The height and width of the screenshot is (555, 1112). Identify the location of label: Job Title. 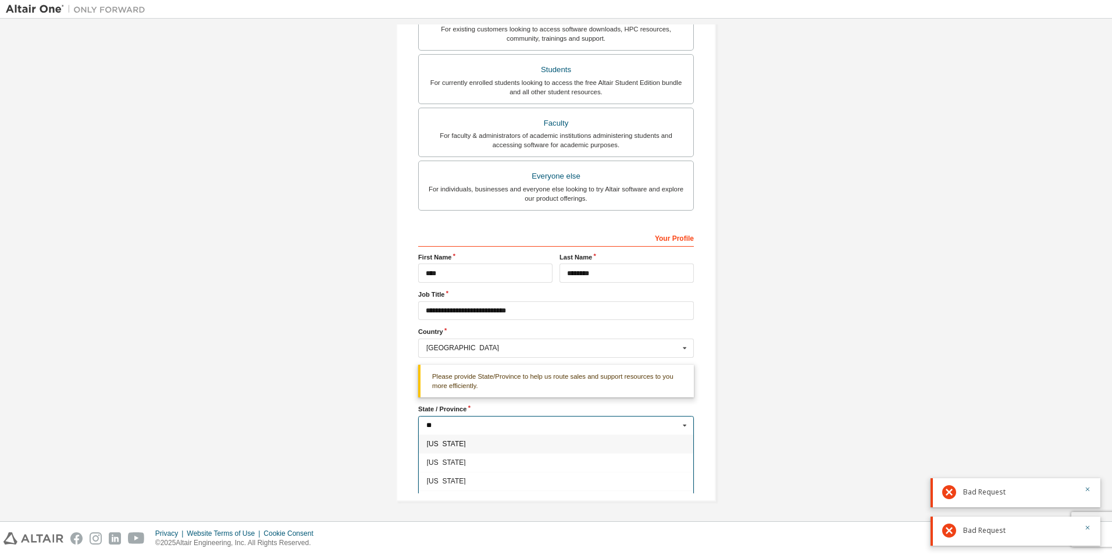
(556, 294).